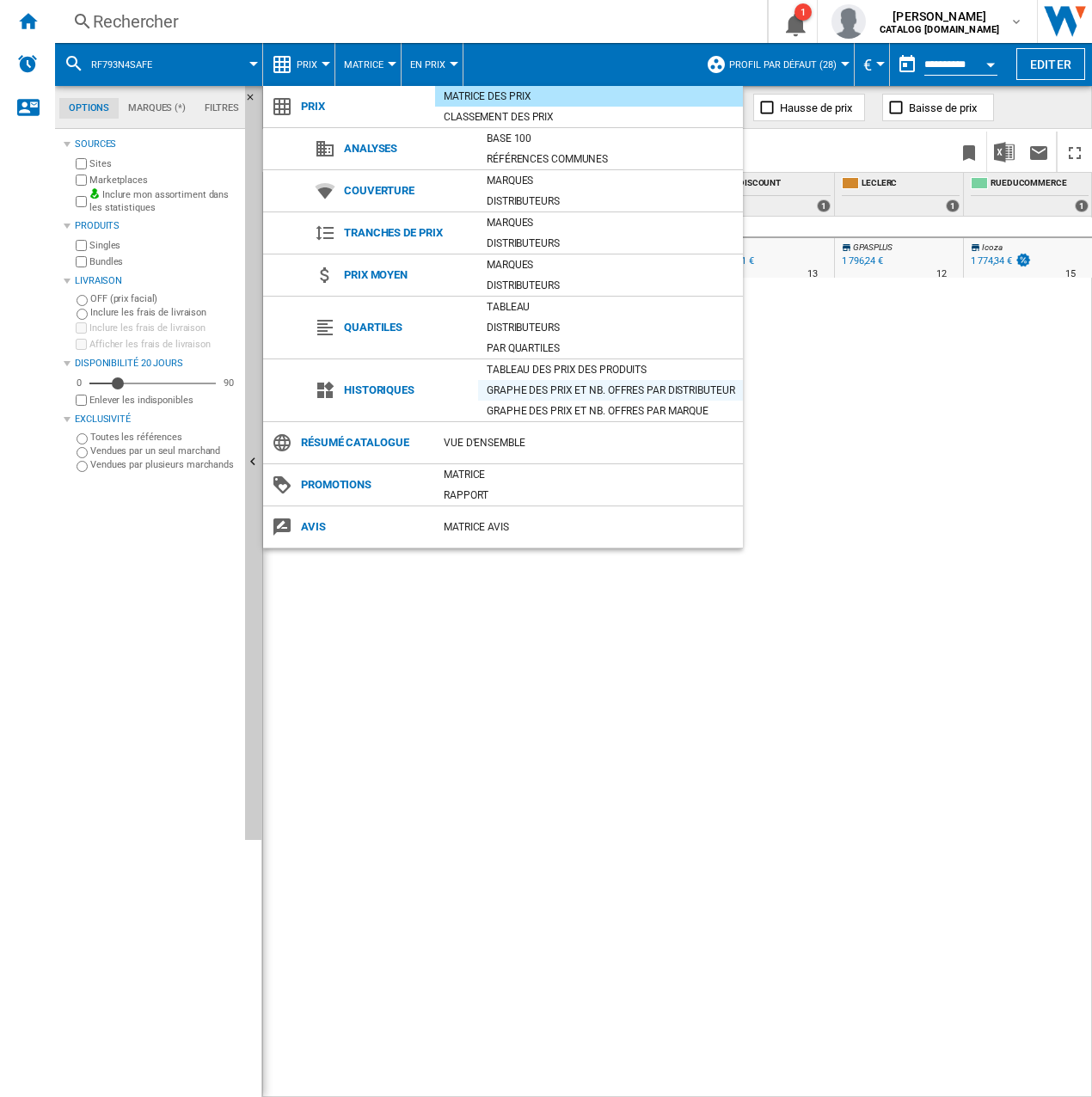  I want to click on div: Graphe des prix et nb. offres par marque, so click(611, 411).